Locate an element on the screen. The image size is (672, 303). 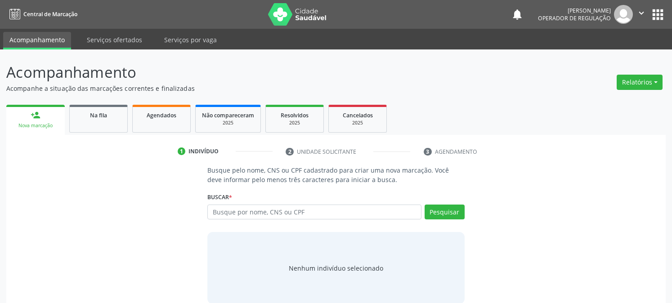
span: Não compareceram is located at coordinates (228, 115).